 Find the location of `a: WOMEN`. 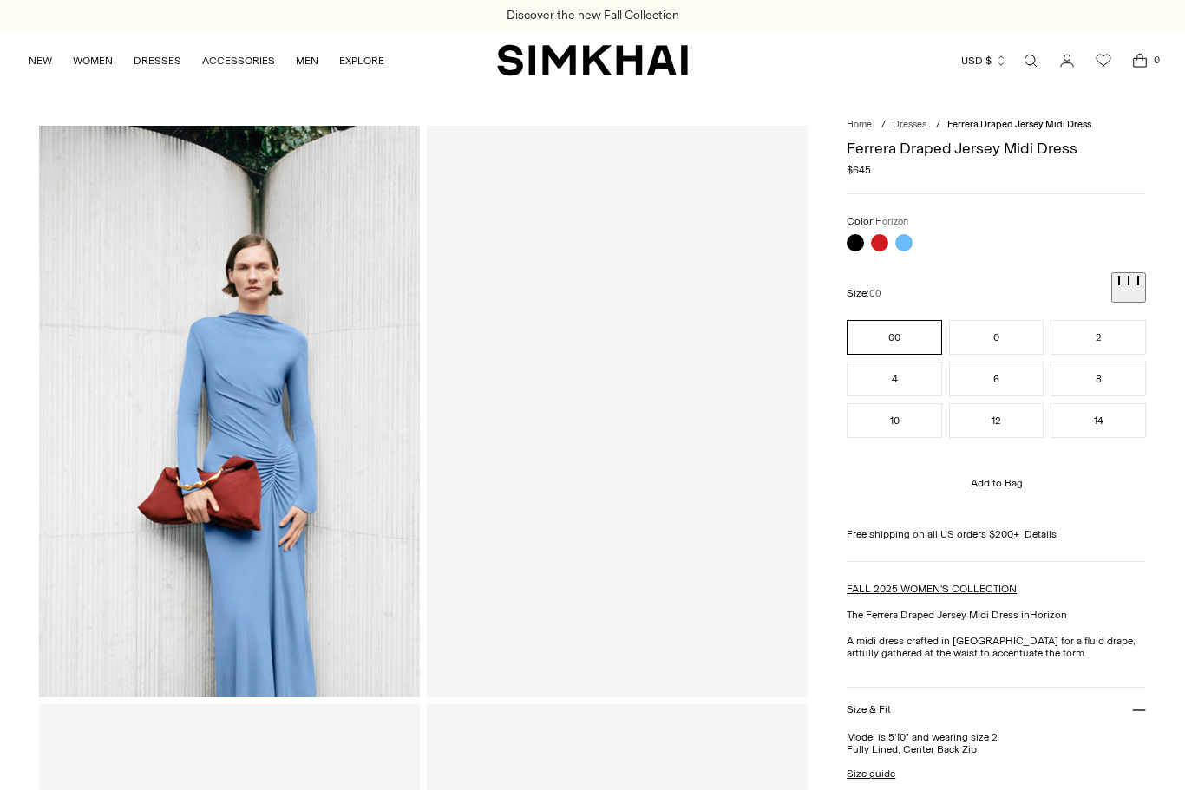

a: WOMEN is located at coordinates (93, 61).